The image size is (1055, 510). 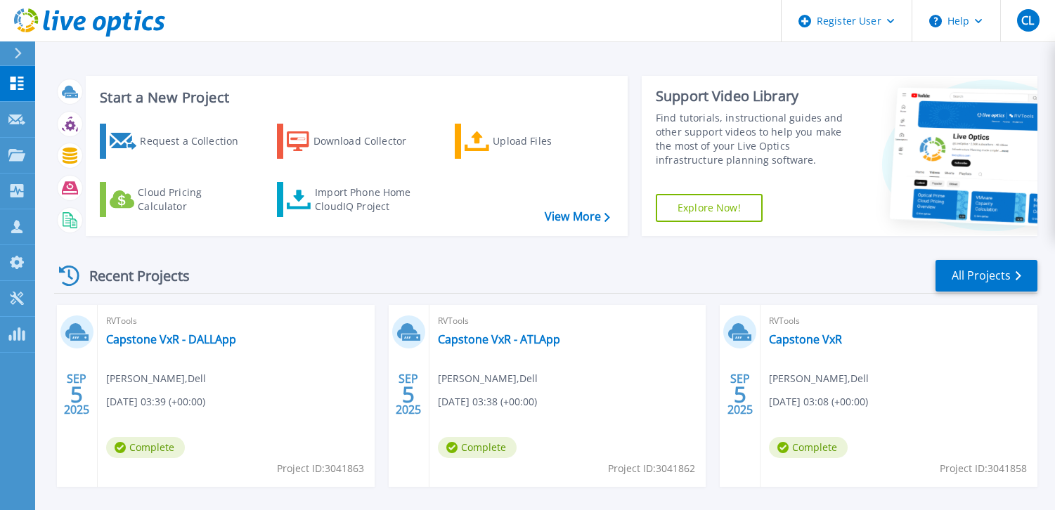 What do you see at coordinates (549, 141) in the screenshot?
I see `div: Upload Files` at bounding box center [549, 141].